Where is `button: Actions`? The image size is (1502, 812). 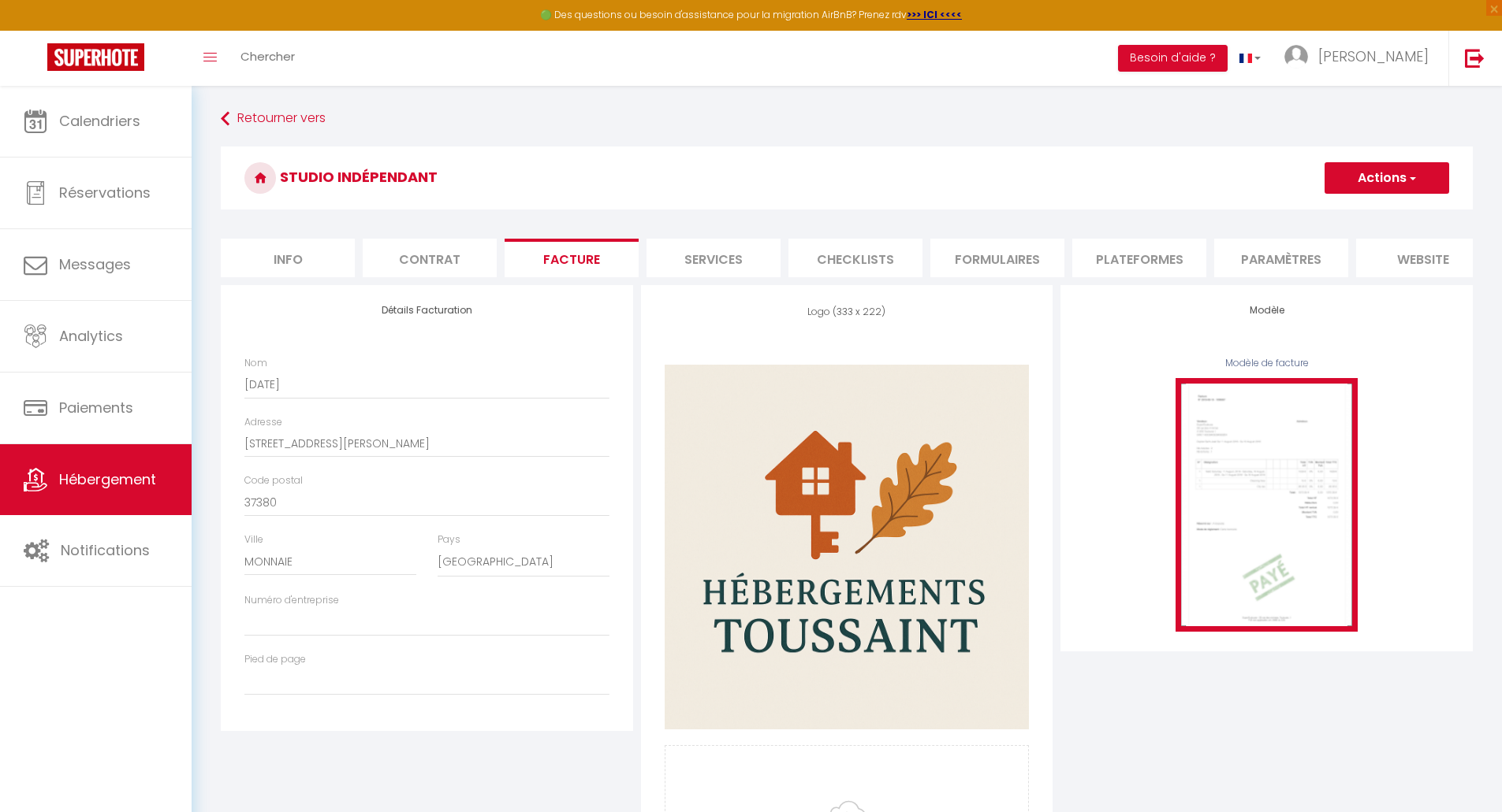 button: Actions is located at coordinates (1387, 179).